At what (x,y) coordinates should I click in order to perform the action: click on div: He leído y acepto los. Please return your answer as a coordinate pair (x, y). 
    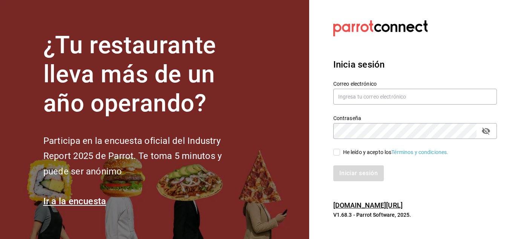
    Looking at the image, I should click on (396, 152).